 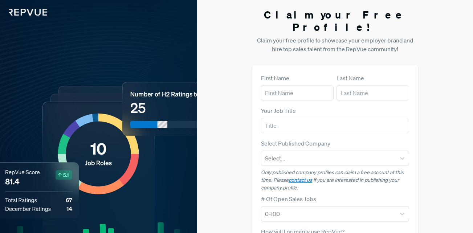 I want to click on input: First Name, so click(x=297, y=93).